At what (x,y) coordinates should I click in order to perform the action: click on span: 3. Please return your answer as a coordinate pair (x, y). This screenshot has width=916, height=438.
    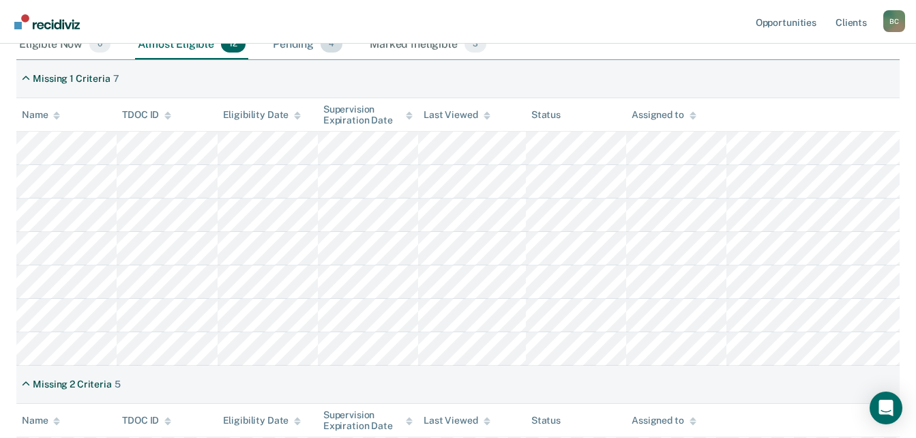
    Looking at the image, I should click on (475, 44).